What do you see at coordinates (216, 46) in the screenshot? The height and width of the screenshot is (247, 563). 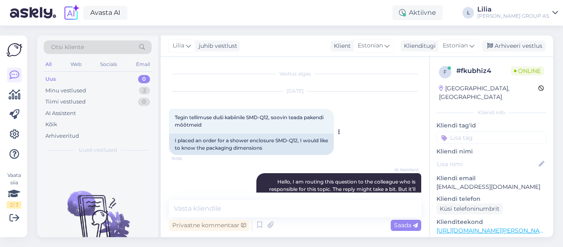 I see `div: juhib vestlust` at bounding box center [216, 46].